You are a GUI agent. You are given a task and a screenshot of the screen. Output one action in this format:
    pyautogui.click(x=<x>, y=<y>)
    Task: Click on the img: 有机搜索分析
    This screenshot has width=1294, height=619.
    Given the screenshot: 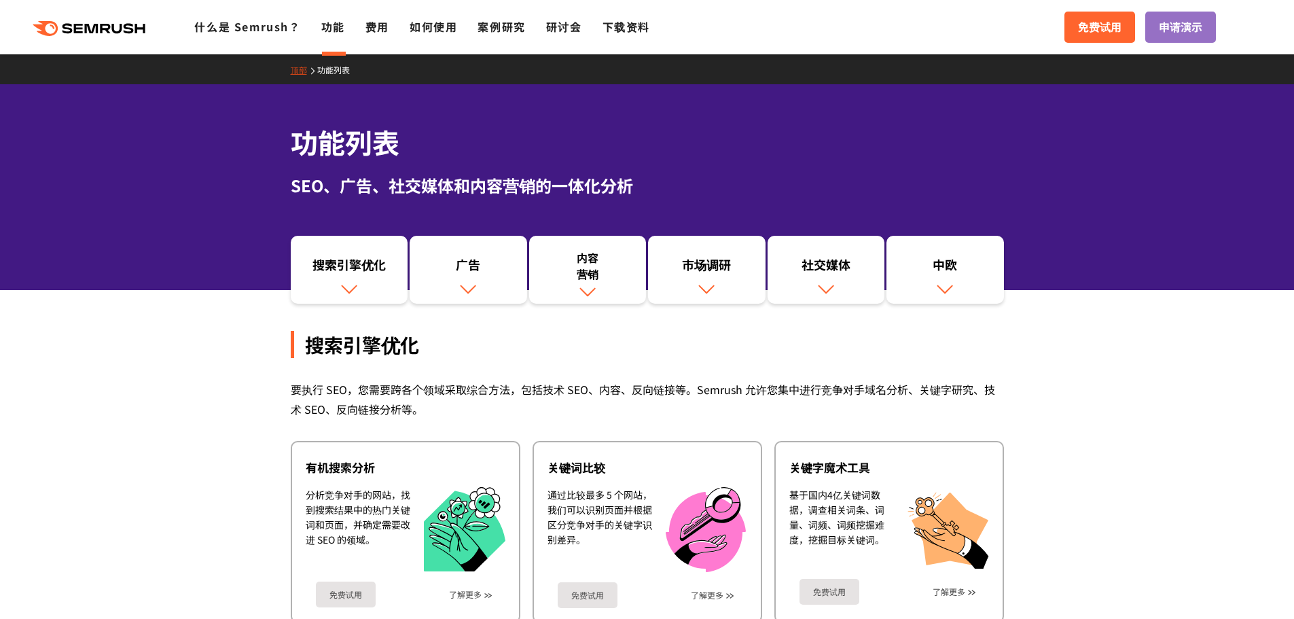 What is the action you would take?
    pyautogui.click(x=465, y=529)
    